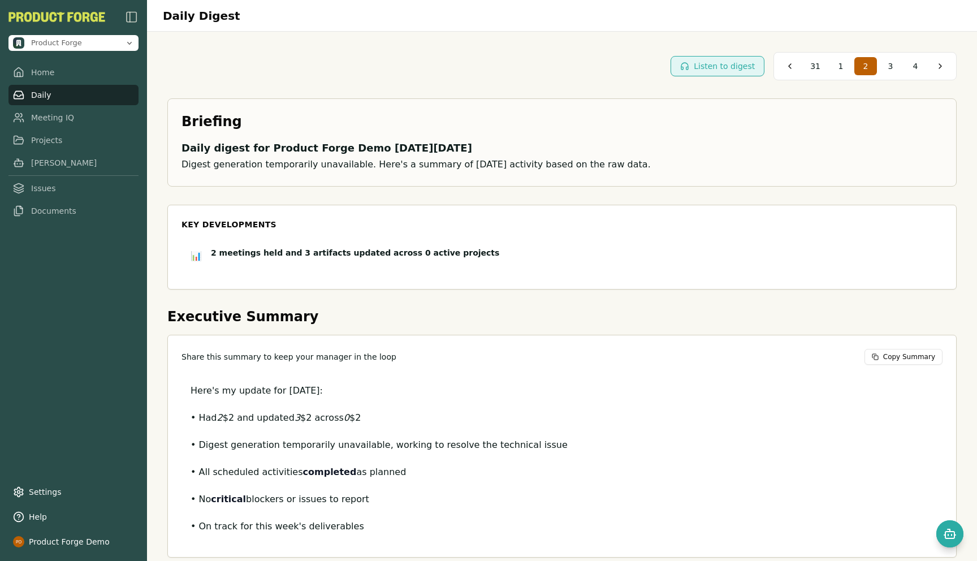 The image size is (977, 561). I want to click on button: Product Forge Demo, so click(73, 542).